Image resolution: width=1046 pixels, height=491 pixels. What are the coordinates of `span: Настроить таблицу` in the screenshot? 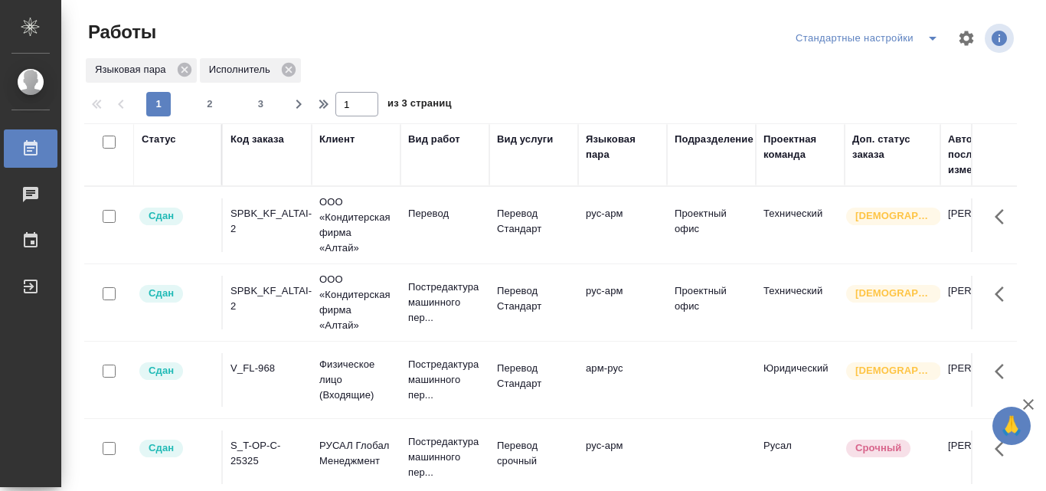 It's located at (967, 38).